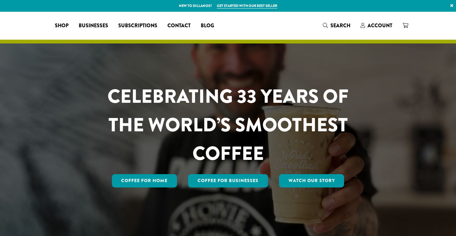 Image resolution: width=456 pixels, height=236 pixels. Describe the element at coordinates (61, 26) in the screenshot. I see `span: Shop` at that location.